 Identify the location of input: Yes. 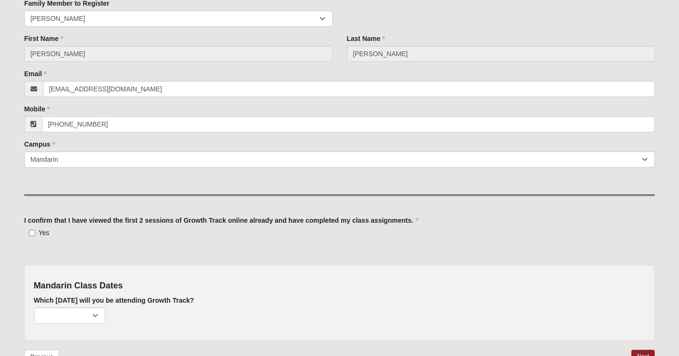
(32, 233).